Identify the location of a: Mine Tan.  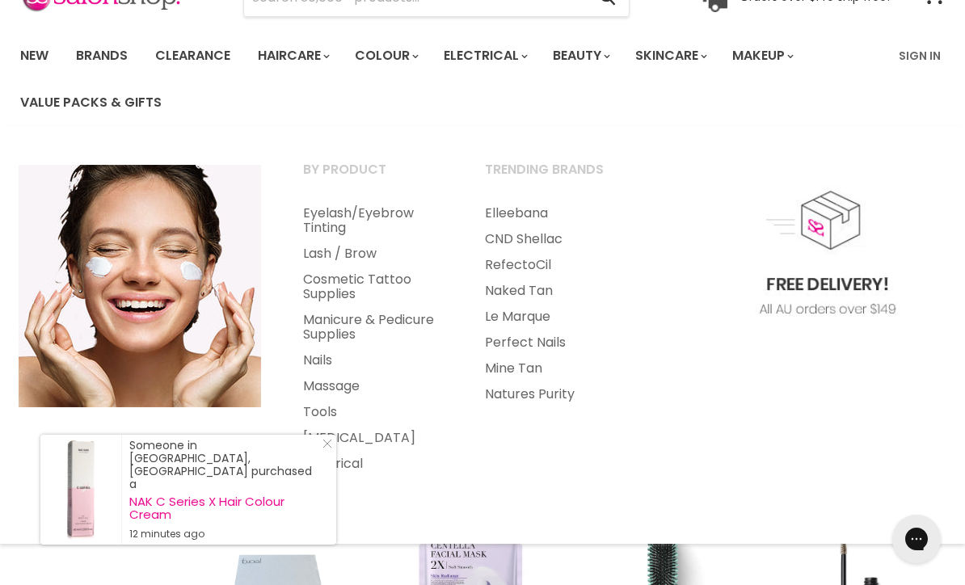
(553, 368).